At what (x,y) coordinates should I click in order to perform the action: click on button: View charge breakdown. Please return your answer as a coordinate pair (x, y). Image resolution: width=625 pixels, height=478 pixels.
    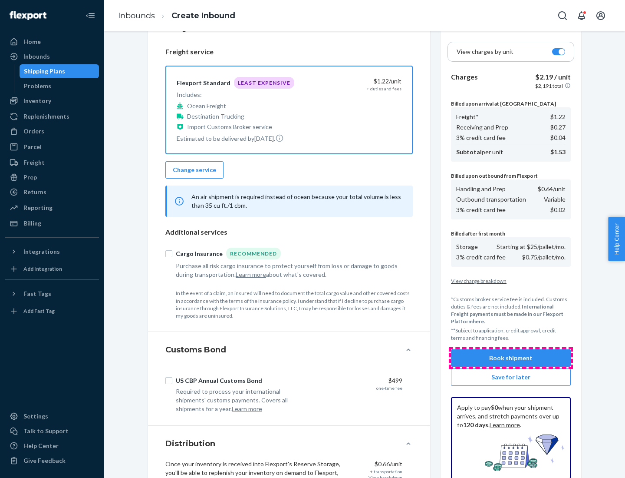
    Looking at the image, I should click on (511, 281).